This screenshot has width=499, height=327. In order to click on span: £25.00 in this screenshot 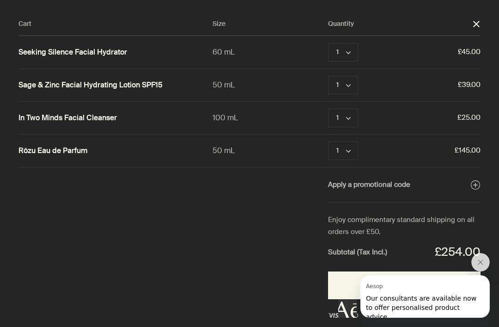, I will do `click(439, 118)`.